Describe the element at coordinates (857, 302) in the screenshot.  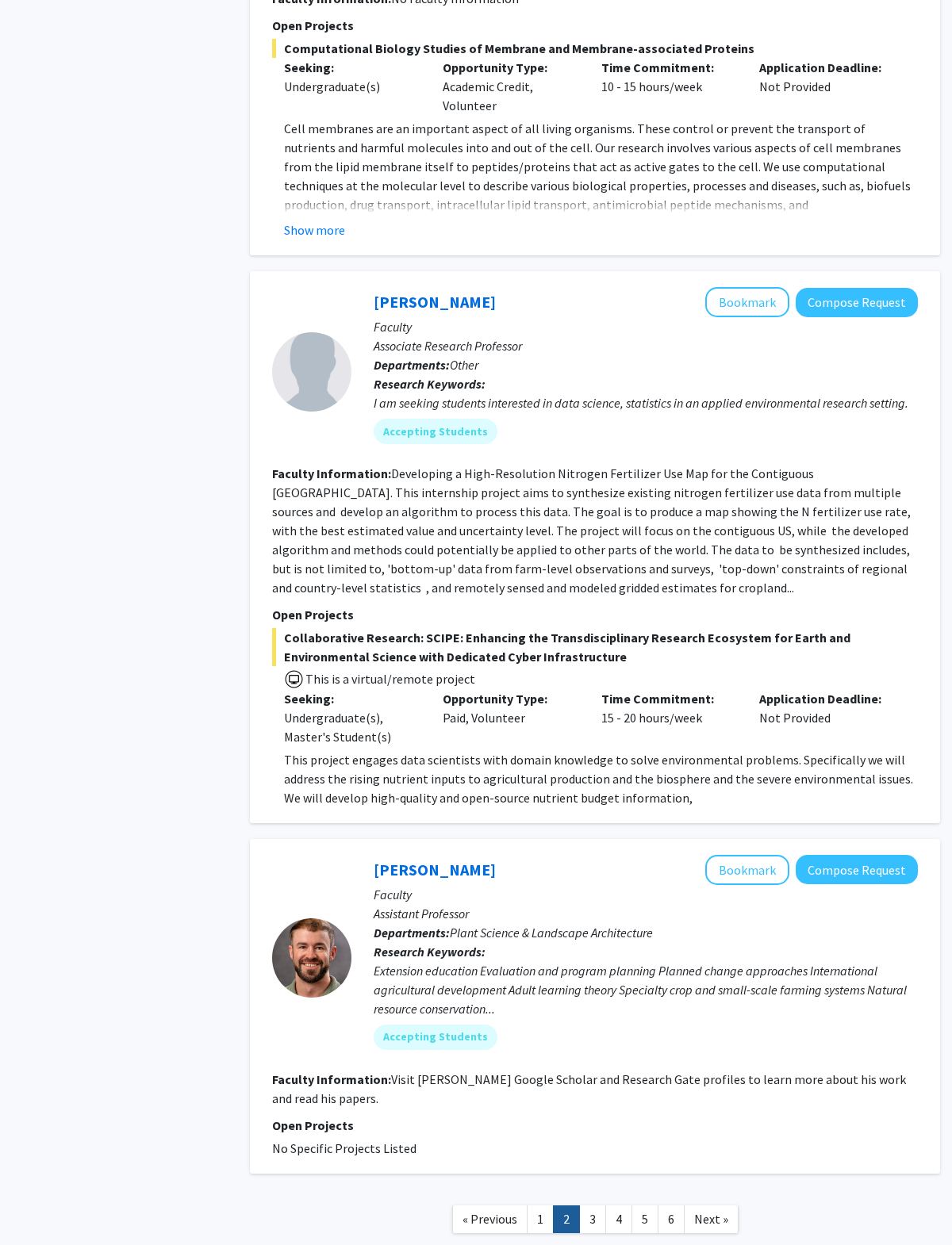
I see `button: Compose Request to Dong Liang` at that location.